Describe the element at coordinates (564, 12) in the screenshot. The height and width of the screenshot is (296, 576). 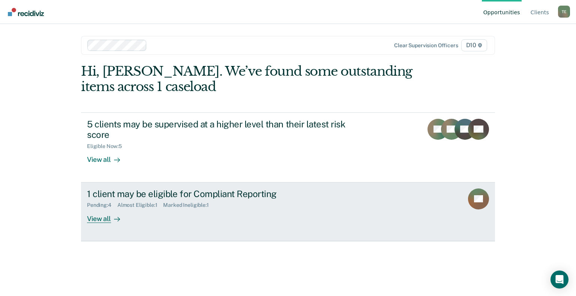
I see `button: Profile dropdown button` at that location.